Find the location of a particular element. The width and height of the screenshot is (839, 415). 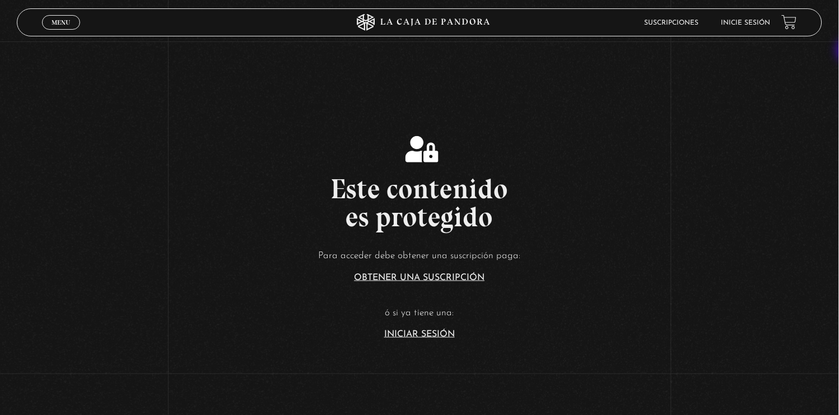

a: Inicie sesión is located at coordinates (746, 23).